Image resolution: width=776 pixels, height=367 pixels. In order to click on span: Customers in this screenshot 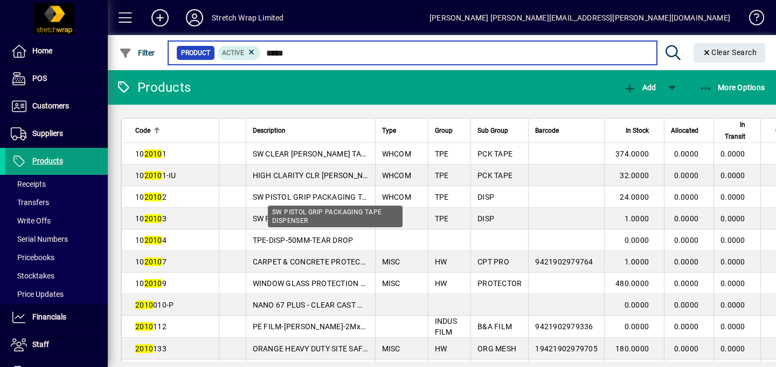, I will do `click(51, 106)`.